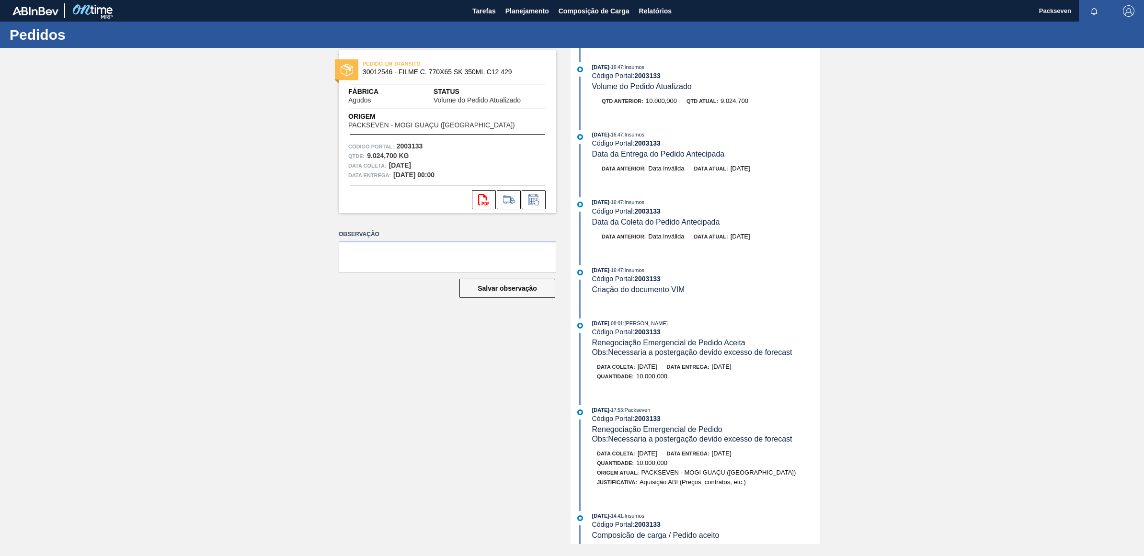  Describe the element at coordinates (658, 154) in the screenshot. I see `span: Data da Entrega do Pedido Antecipada` at that location.